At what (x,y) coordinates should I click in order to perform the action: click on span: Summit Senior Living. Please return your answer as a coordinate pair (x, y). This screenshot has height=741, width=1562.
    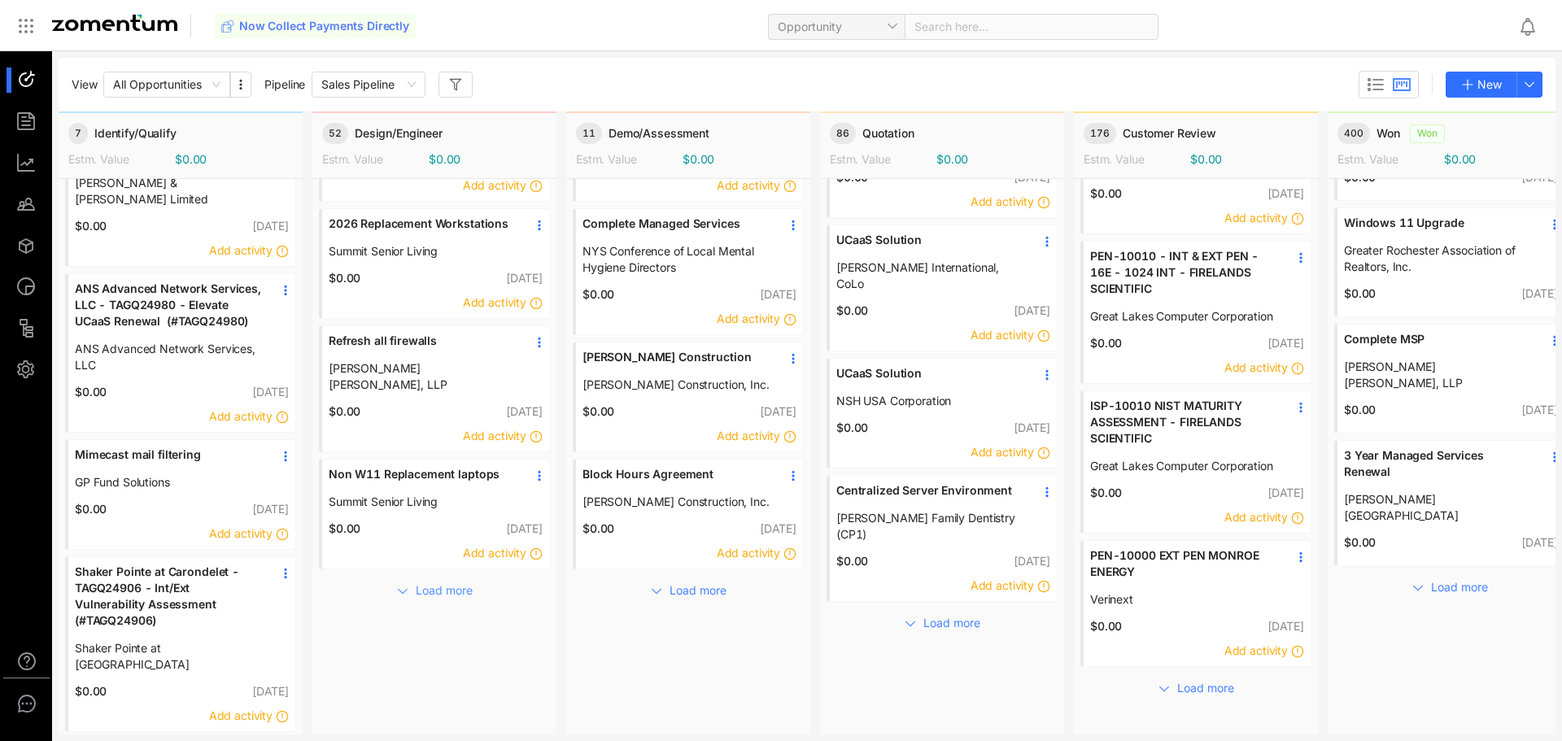
    Looking at the image, I should click on (422, 502).